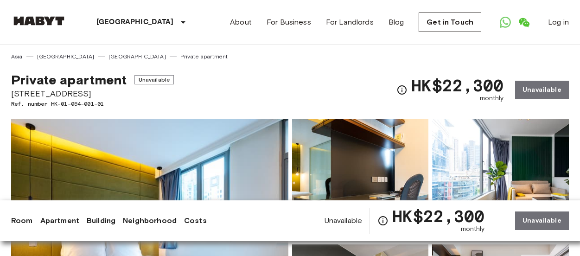  I want to click on a: Neighborhood, so click(150, 221).